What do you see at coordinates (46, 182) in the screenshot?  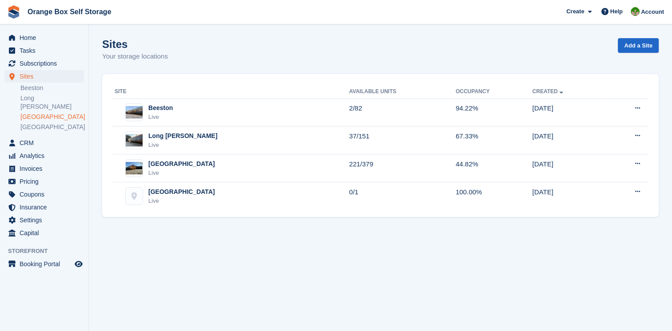 I see `span: Pricing` at bounding box center [46, 182].